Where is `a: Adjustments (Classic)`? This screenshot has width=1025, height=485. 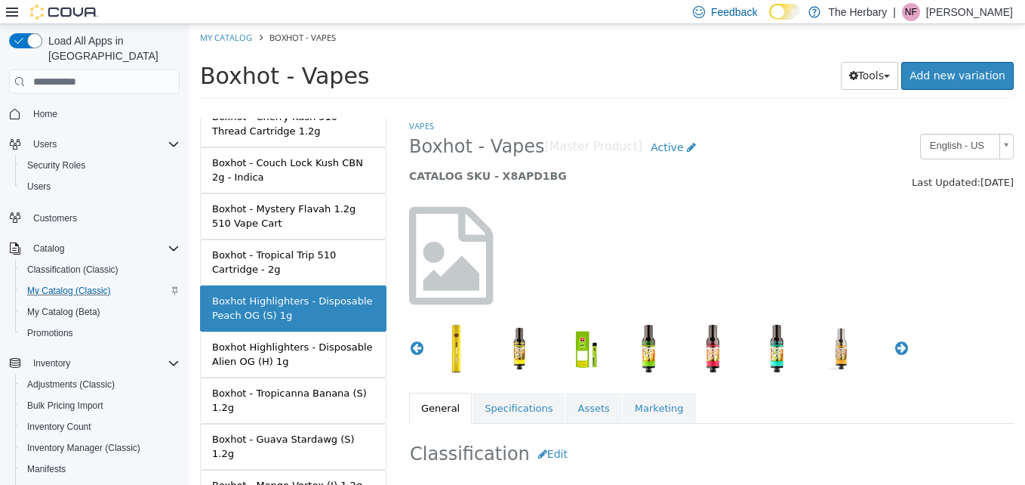 a: Adjustments (Classic) is located at coordinates (71, 384).